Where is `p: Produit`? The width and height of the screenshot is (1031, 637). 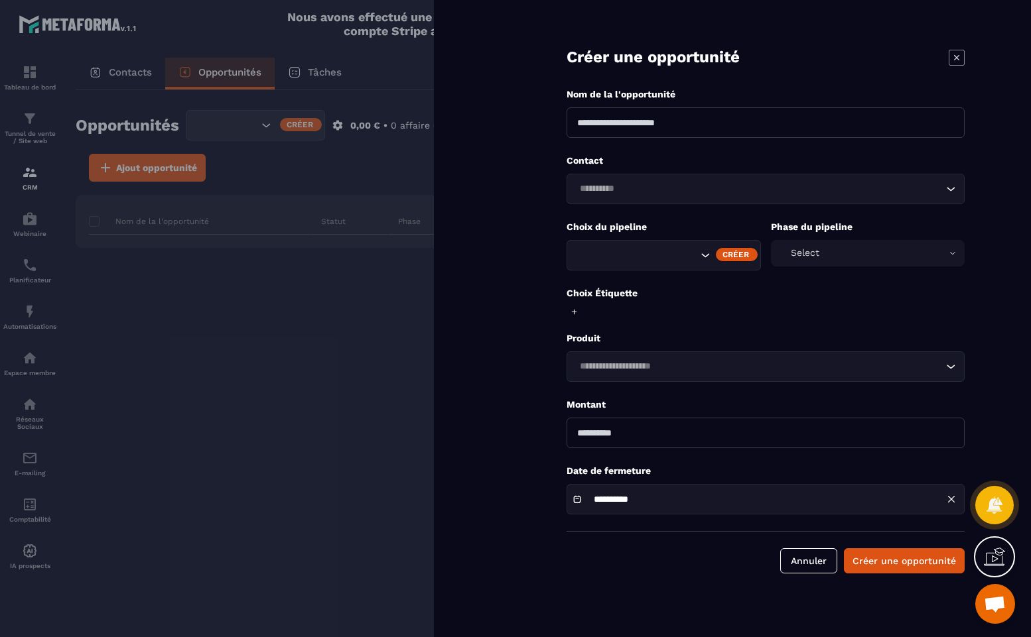 p: Produit is located at coordinates (765, 338).